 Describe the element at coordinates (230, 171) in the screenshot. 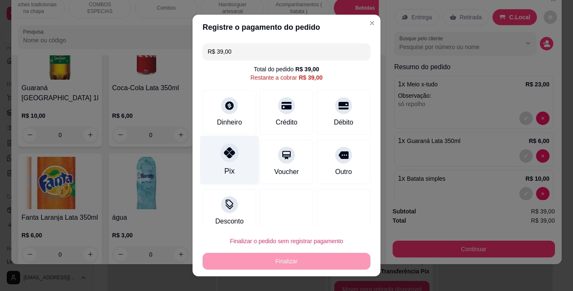

I see `div: Pix` at that location.